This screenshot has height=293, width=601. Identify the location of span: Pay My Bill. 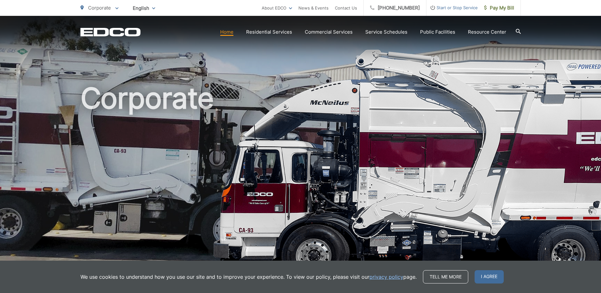
(499, 8).